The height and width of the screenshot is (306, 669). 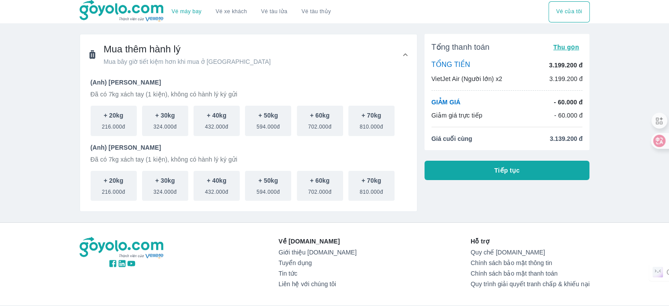 What do you see at coordinates (275, 12) in the screenshot?
I see `a: Vé tàu lửa` at bounding box center [275, 12].